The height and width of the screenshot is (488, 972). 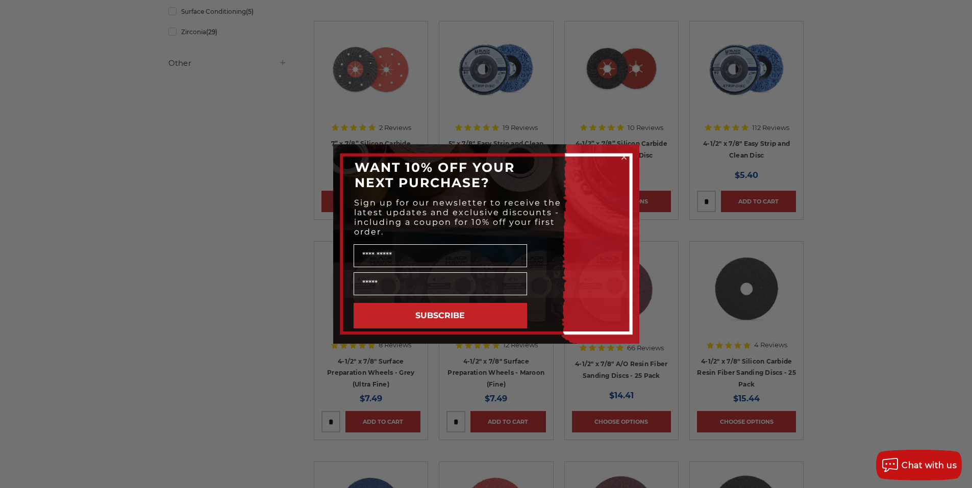 What do you see at coordinates (929, 465) in the screenshot?
I see `span: Chat with us` at bounding box center [929, 465].